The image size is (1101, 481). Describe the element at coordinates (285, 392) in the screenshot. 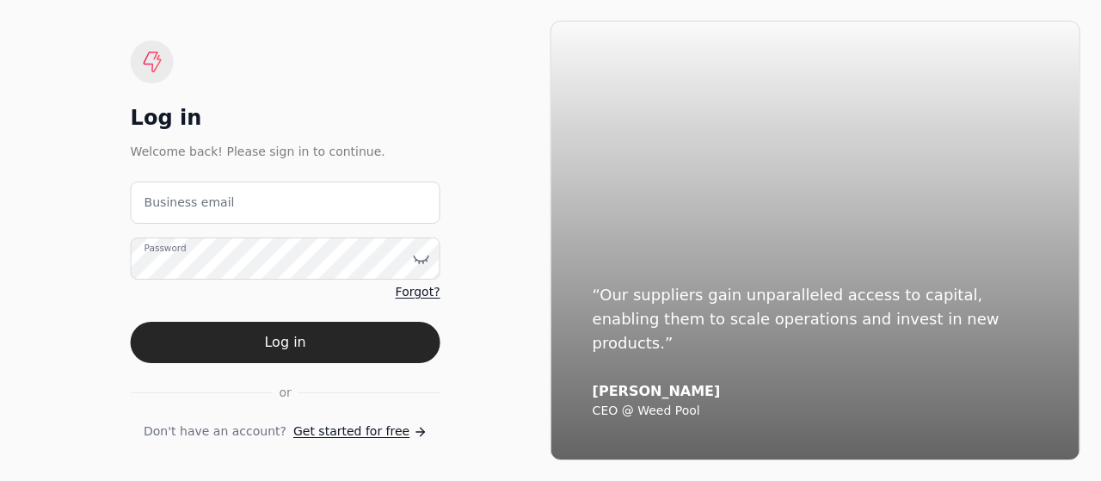

I see `span: or` at that location.